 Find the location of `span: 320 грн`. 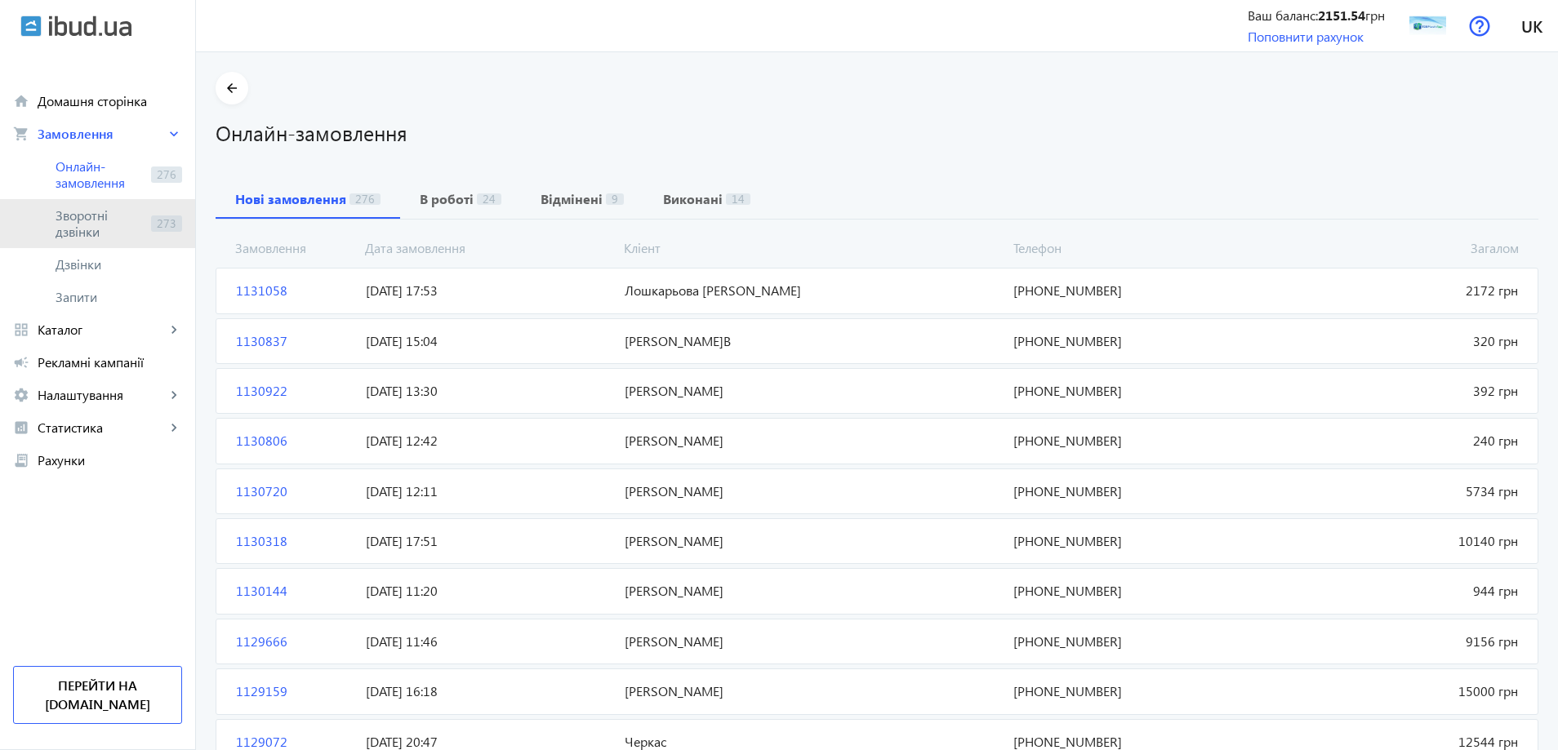

span: 320 грн is located at coordinates (1395, 341).